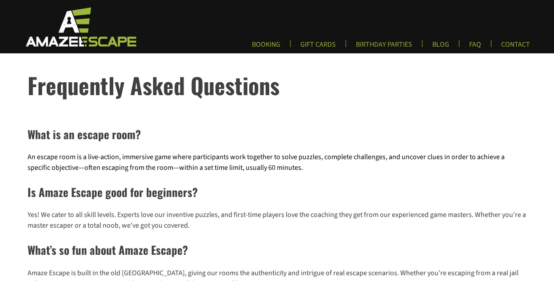 This screenshot has width=554, height=281. I want to click on a: CONTACT, so click(516, 47).